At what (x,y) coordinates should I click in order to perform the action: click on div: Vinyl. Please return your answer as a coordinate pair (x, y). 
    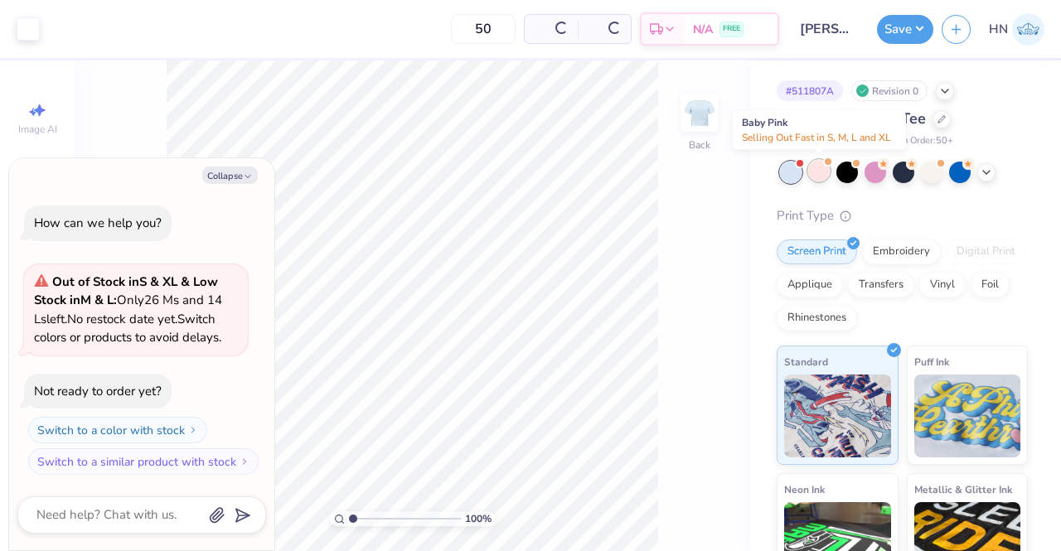
    Looking at the image, I should click on (943, 285).